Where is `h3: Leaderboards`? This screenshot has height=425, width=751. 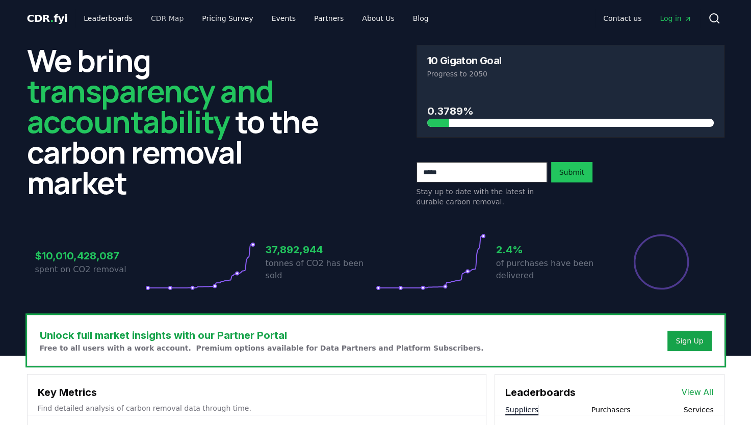
h3: Leaderboards is located at coordinates (540, 392).